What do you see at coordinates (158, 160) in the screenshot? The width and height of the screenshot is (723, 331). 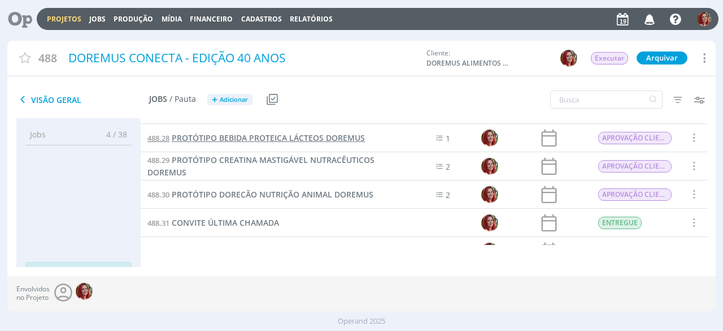 I see `span: 488.29` at bounding box center [158, 160].